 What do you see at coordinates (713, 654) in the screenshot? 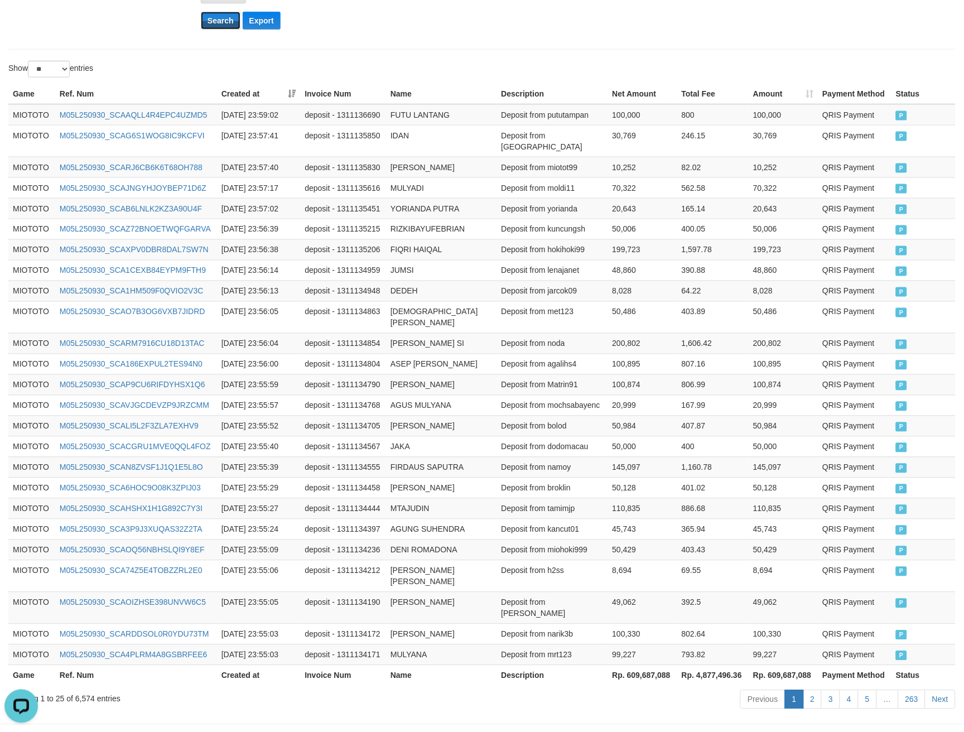
I see `td: 793.82` at bounding box center [713, 654].